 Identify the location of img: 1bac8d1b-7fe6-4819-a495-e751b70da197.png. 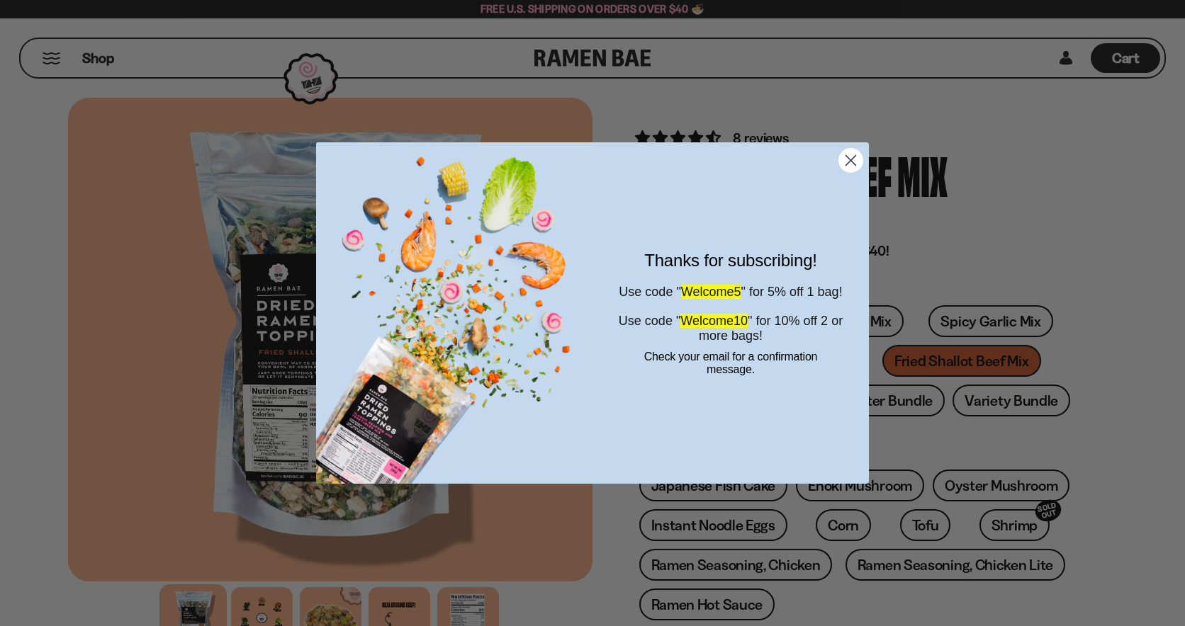
(454, 313).